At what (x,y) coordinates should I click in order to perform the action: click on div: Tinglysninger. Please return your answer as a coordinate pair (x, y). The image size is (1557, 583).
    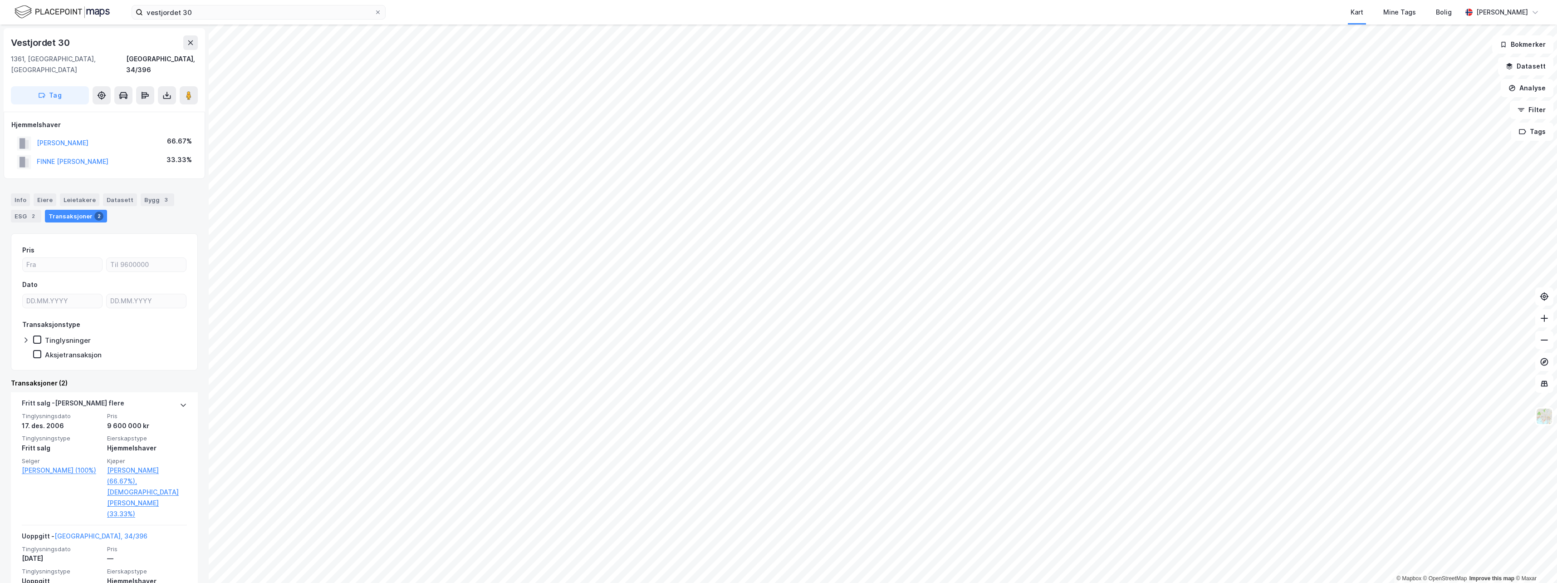
    Looking at the image, I should click on (68, 340).